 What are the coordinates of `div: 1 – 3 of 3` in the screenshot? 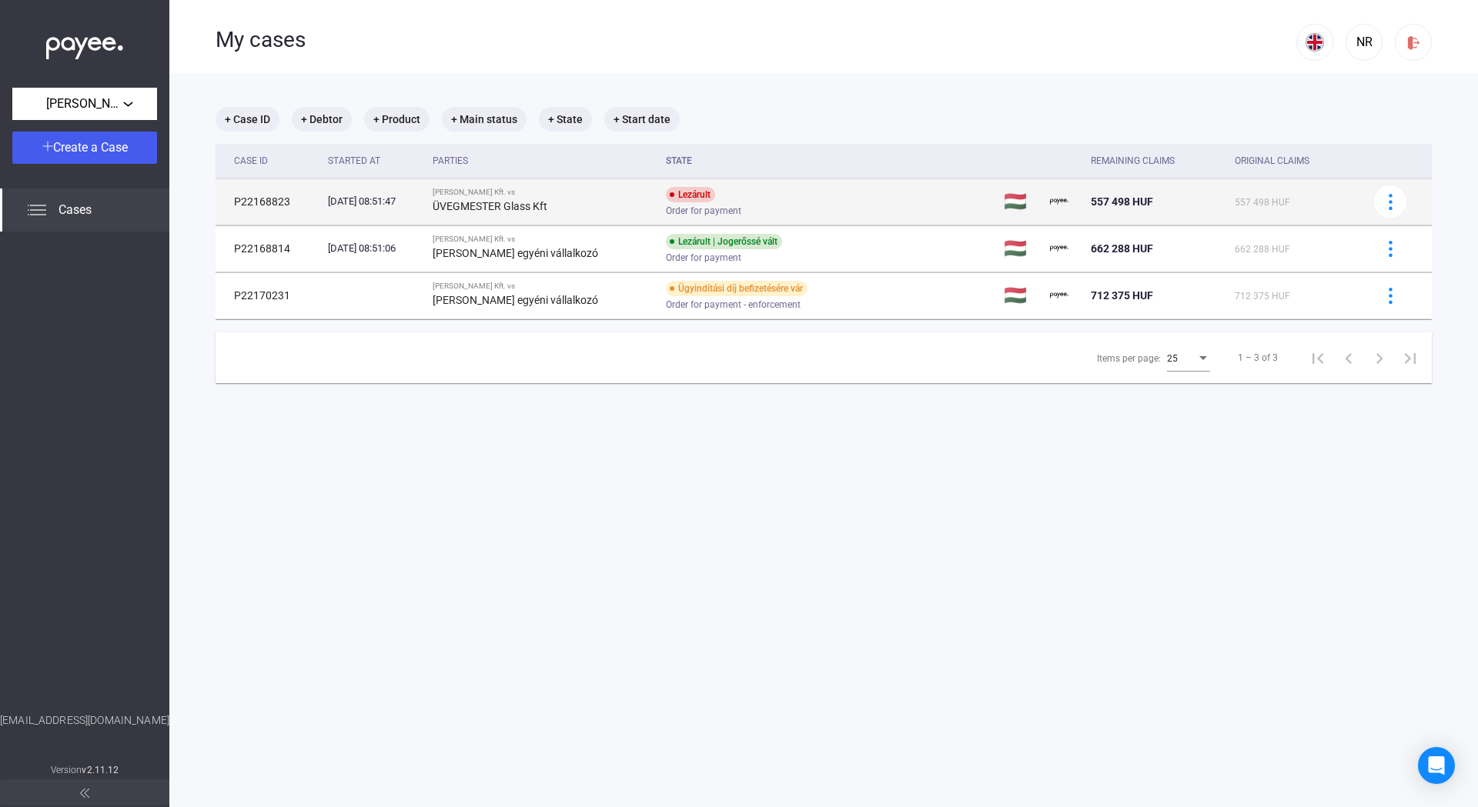 It's located at (1258, 358).